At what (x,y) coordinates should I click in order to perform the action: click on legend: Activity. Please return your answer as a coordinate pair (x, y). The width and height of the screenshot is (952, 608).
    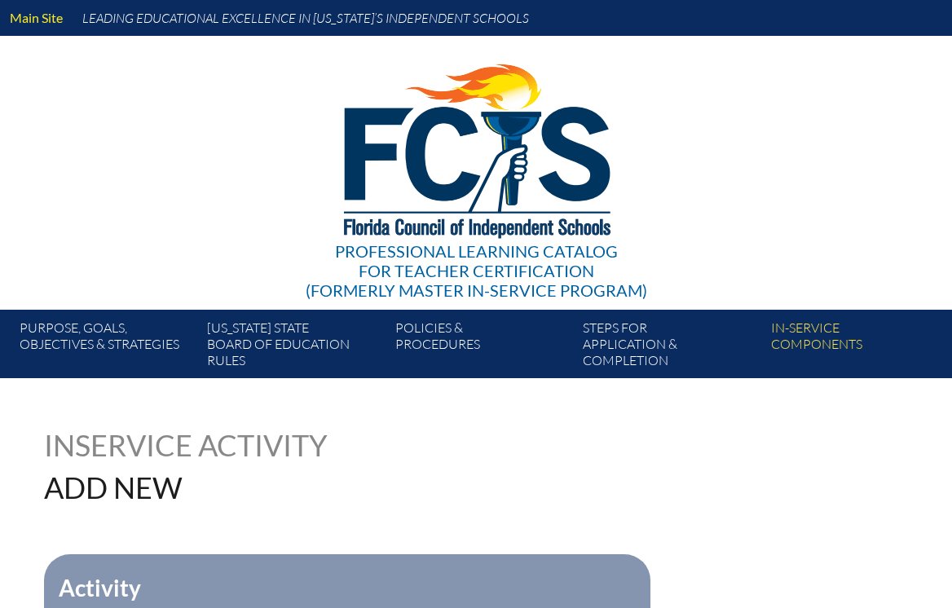
    Looking at the image, I should click on (99, 588).